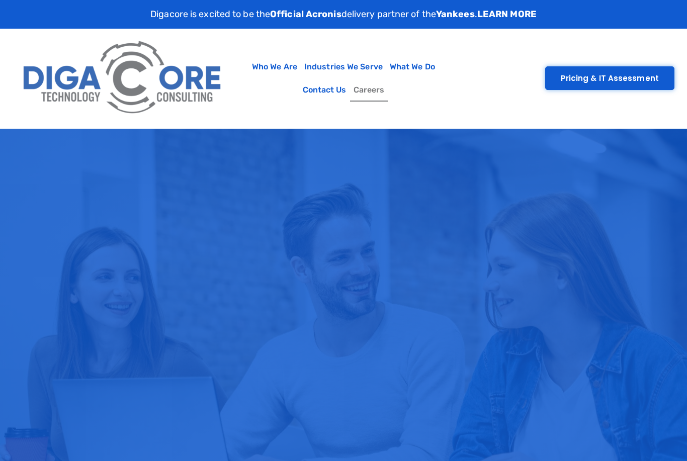 This screenshot has height=461, width=687. I want to click on a: What We Do, so click(412, 67).